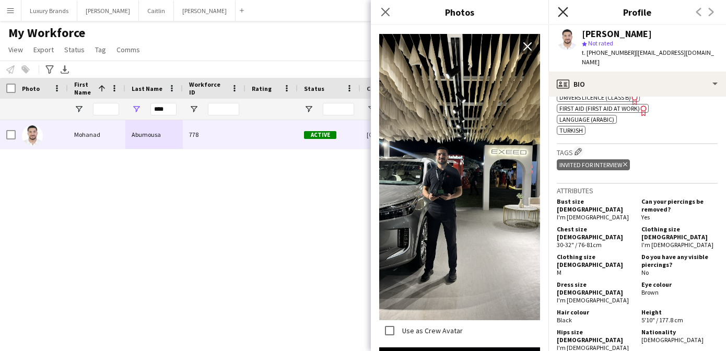 The height and width of the screenshot is (351, 726). Describe the element at coordinates (156, 10) in the screenshot. I see `button: Caitlin` at that location.